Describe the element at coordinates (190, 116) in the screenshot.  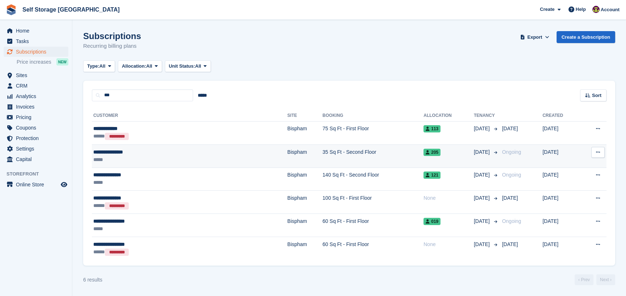
I see `th: Customer` at that location.